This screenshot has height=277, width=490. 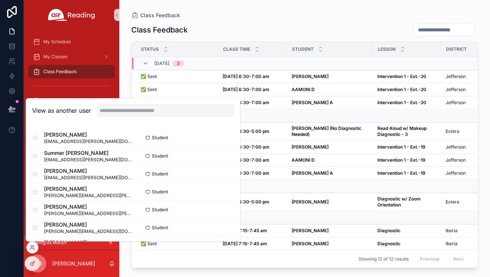 I want to click on div: 3, so click(x=178, y=63).